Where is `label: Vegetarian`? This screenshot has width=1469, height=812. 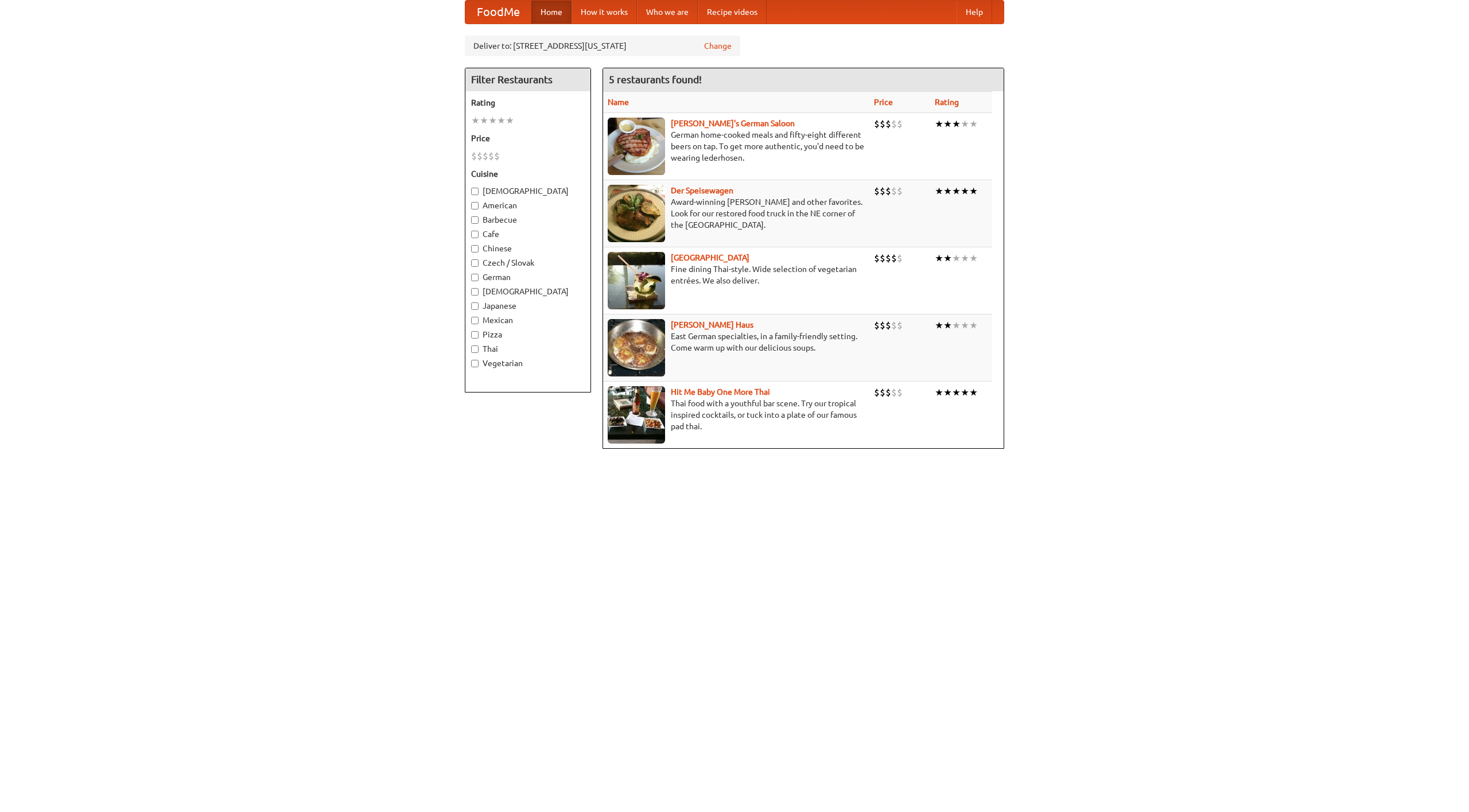 label: Vegetarian is located at coordinates (528, 364).